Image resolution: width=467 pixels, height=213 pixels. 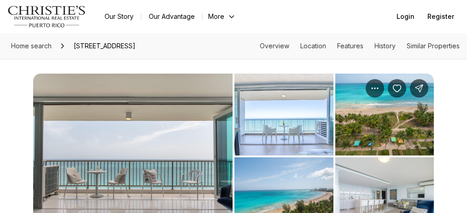 What do you see at coordinates (222, 17) in the screenshot?
I see `button: More` at bounding box center [222, 17].